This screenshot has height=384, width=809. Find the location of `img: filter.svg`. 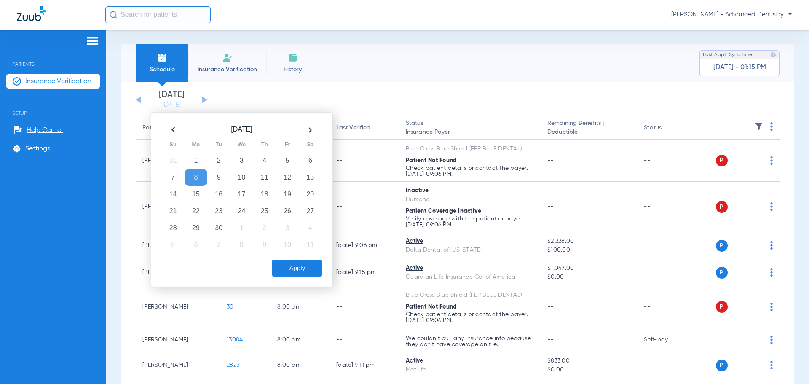

img: filter.svg is located at coordinates (759, 126).